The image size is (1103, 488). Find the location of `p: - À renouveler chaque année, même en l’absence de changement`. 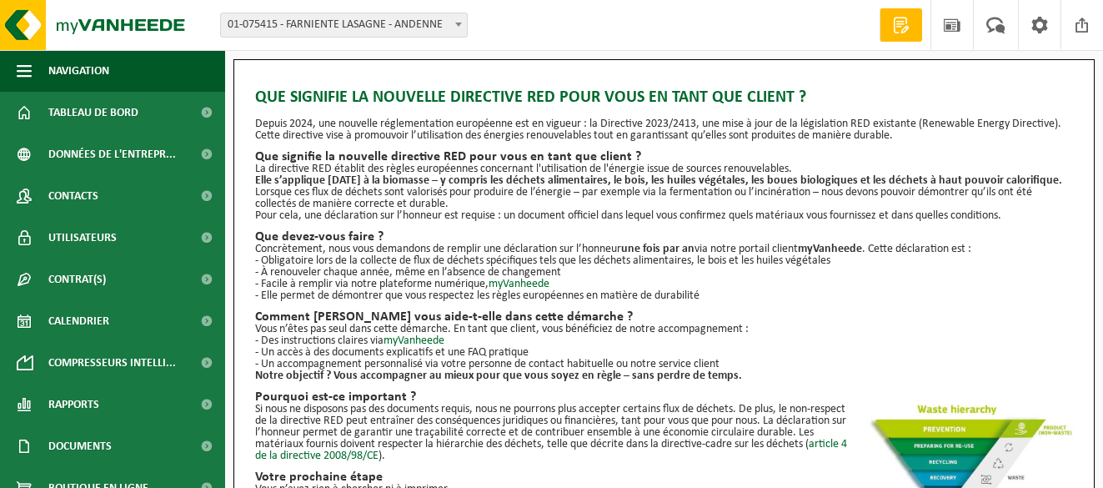

p: - À renouveler chaque année, même en l’absence de changement is located at coordinates (663, 273).